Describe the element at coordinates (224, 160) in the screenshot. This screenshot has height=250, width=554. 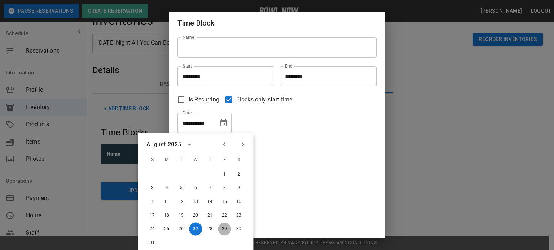
I see `span: F` at that location.